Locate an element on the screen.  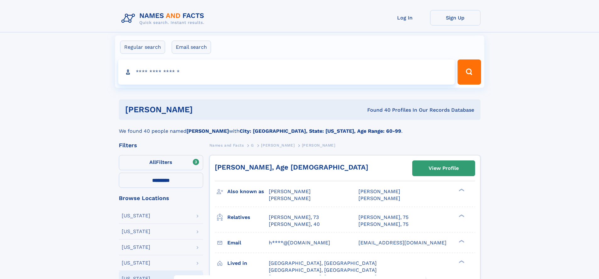
div: Browse Locations is located at coordinates (161, 198).